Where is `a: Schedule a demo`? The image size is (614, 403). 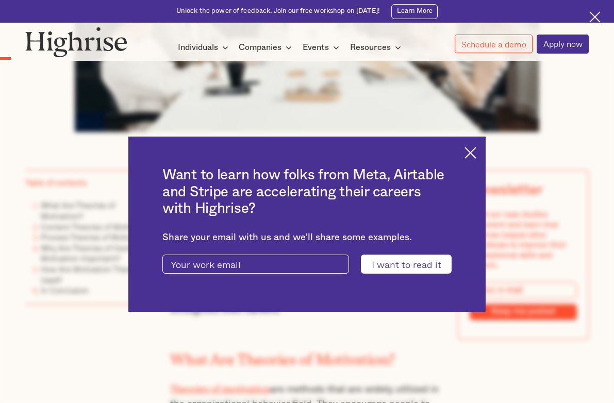 a: Schedule a demo is located at coordinates (493, 44).